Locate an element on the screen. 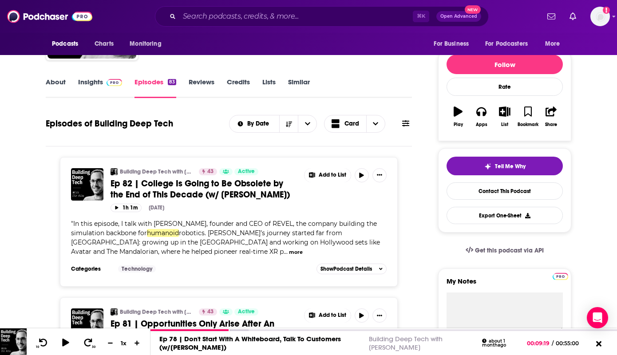 This screenshot has width=617, height=355. button: Choose View is located at coordinates (355, 124).